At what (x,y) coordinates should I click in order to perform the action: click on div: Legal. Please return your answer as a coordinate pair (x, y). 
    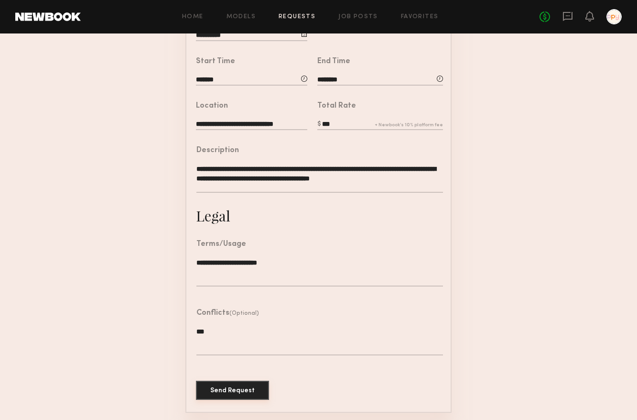
    Looking at the image, I should click on (213, 216).